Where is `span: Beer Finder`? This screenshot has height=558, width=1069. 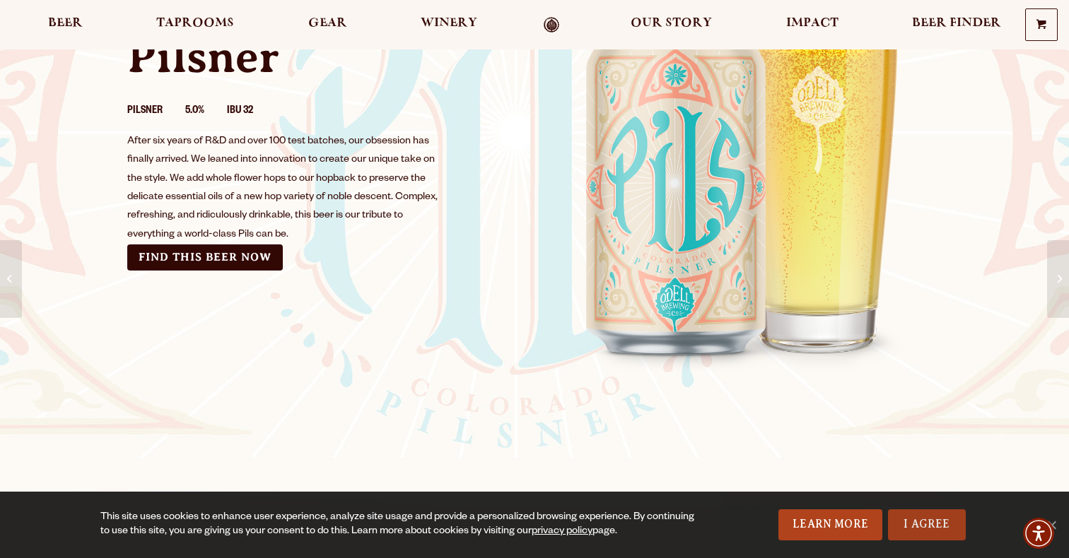
span: Beer Finder is located at coordinates (956, 23).